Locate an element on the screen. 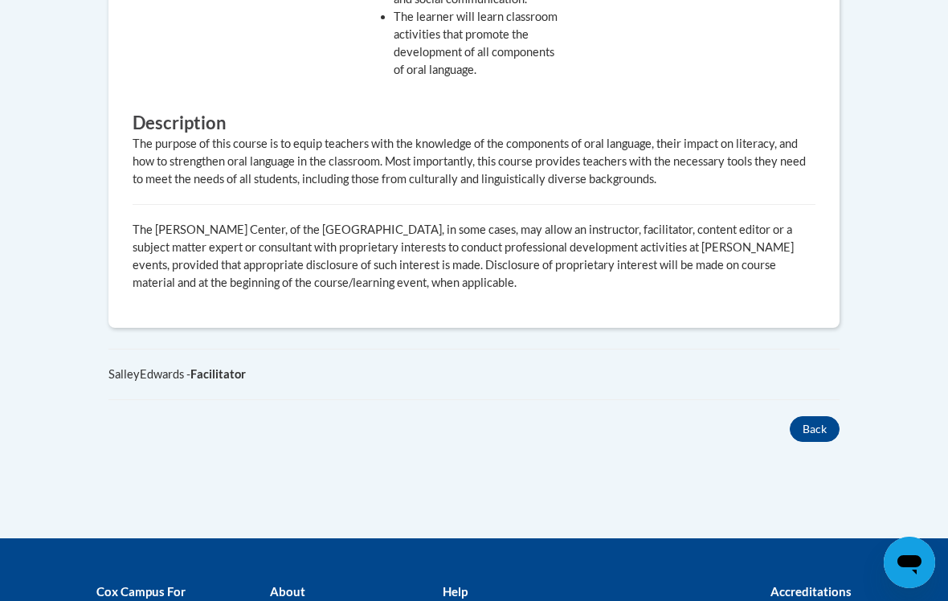  div: SalleyEdwards - is located at coordinates (474, 374).